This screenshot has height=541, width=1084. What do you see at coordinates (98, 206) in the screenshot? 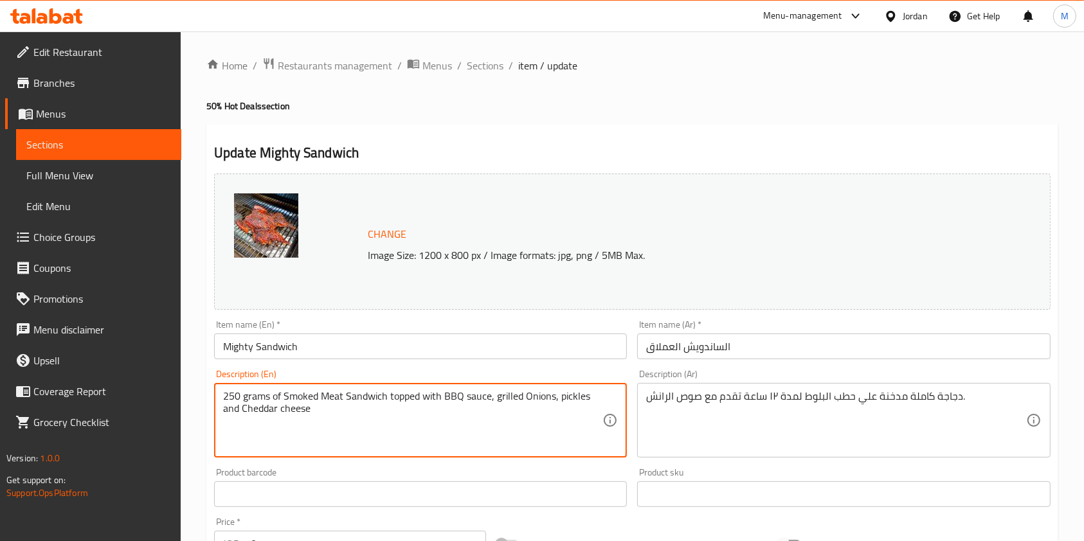
I see `a: Edit Menu` at bounding box center [98, 206].